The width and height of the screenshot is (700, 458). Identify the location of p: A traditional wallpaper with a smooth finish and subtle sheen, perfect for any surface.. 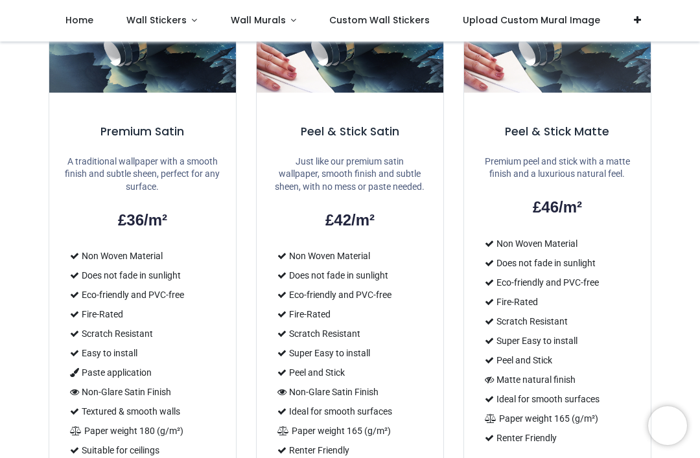
(143, 174).